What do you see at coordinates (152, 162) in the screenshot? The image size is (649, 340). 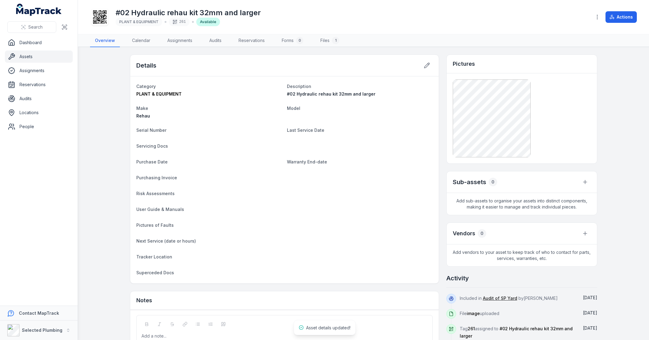 I see `span: Purchase Date` at bounding box center [152, 162].